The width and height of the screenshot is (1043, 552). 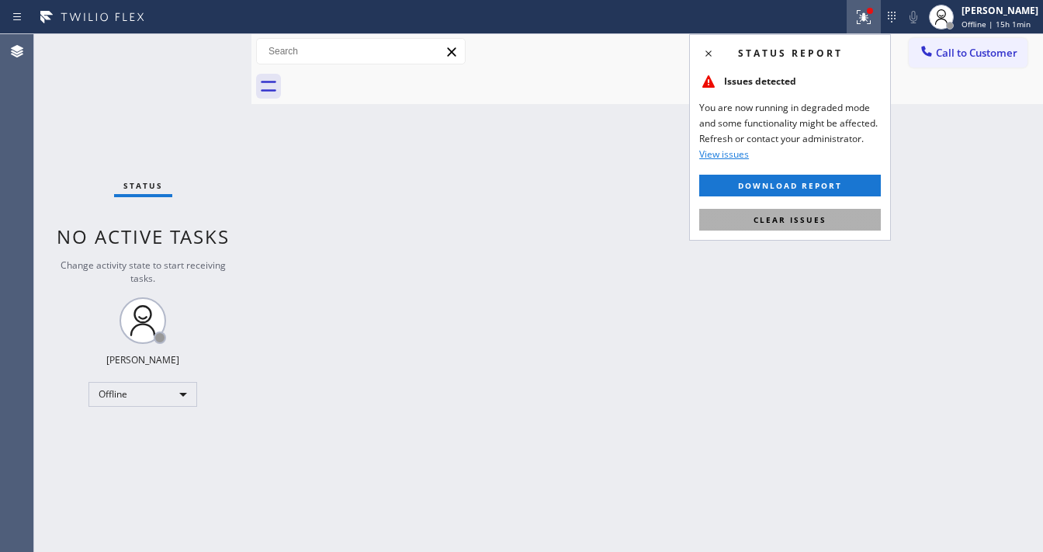 I want to click on button: Mute, so click(x=914, y=17).